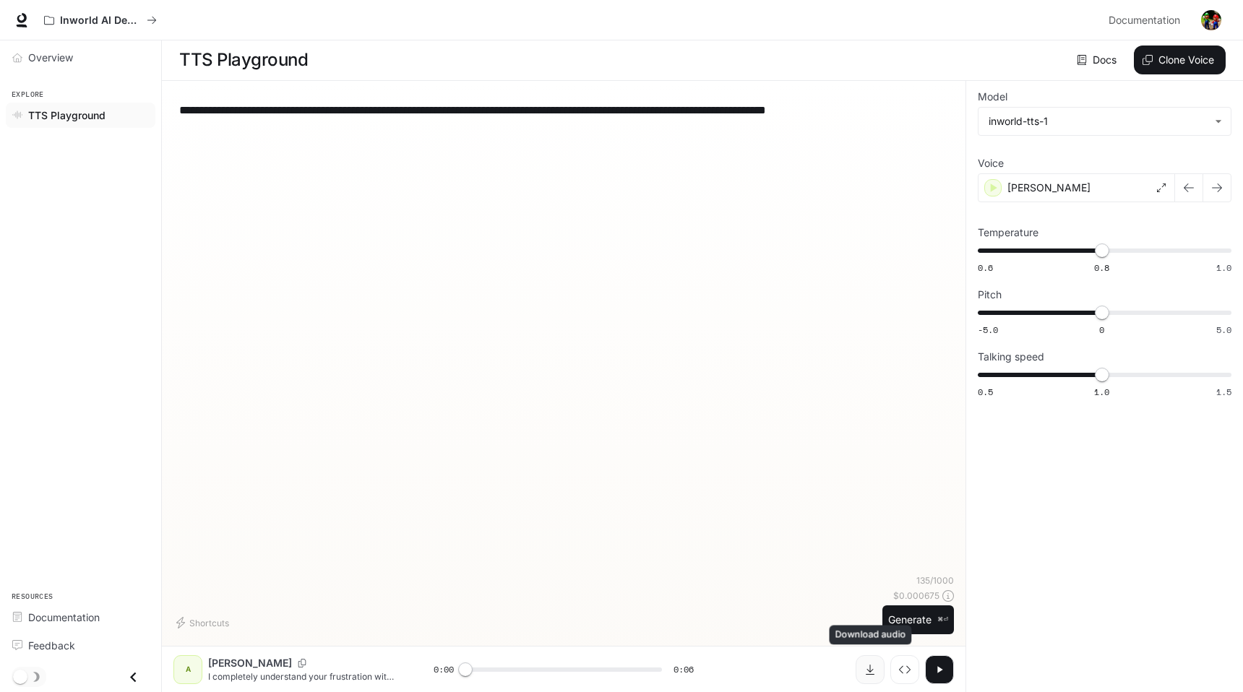 Image resolution: width=1243 pixels, height=692 pixels. Describe the element at coordinates (988, 329) in the screenshot. I see `span: -5.0` at that location.